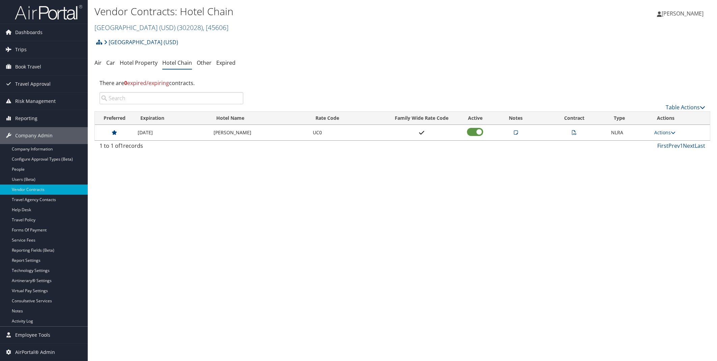 Image resolution: width=717 pixels, height=361 pixels. Describe the element at coordinates (515, 118) in the screenshot. I see `th: Notes: activate to sort column ascending` at that location.